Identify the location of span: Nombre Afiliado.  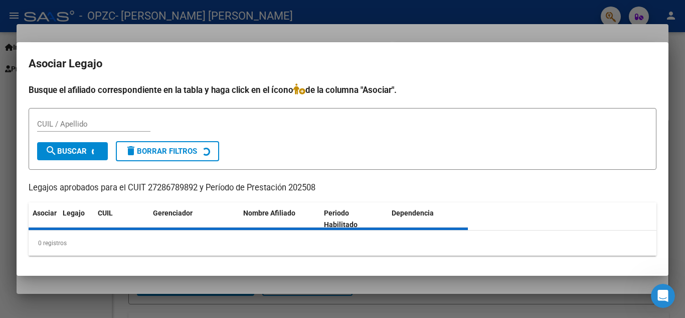
(269, 213).